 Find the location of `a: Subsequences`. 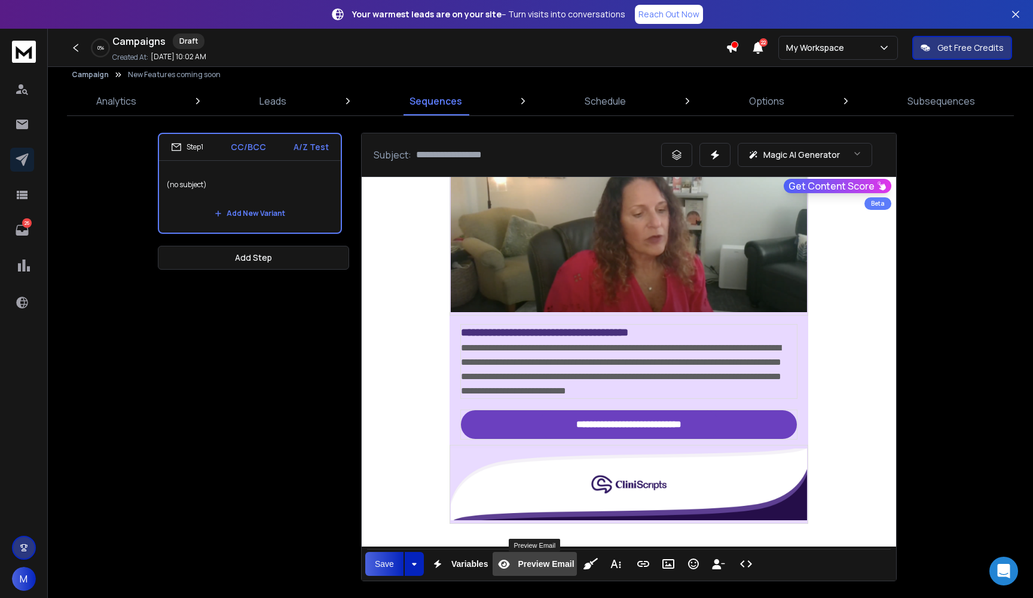

a: Subsequences is located at coordinates (941, 101).